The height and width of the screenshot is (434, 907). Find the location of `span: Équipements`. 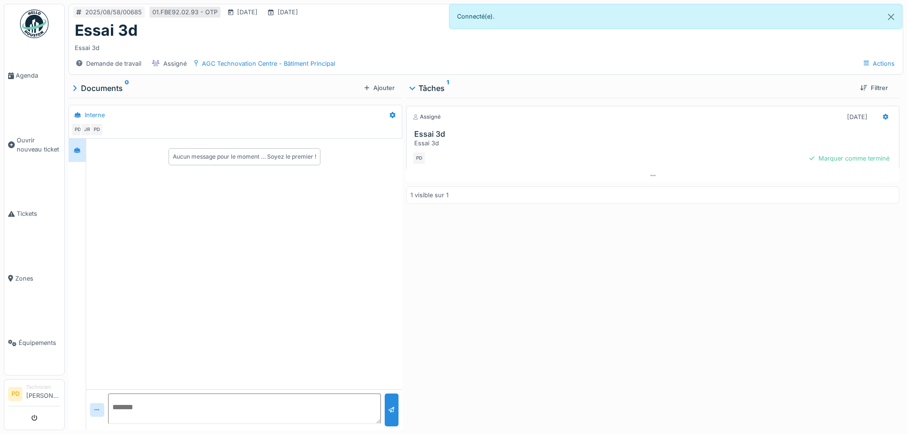

span: Équipements is located at coordinates (40, 342).